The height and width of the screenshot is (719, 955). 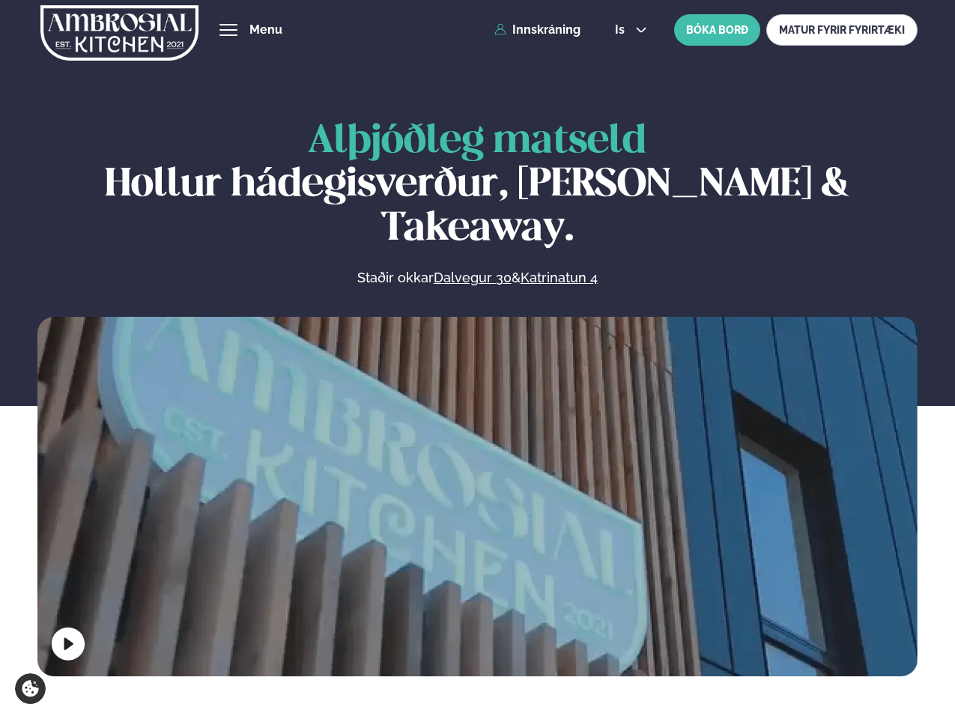 What do you see at coordinates (622, 30) in the screenshot?
I see `span: is` at bounding box center [622, 30].